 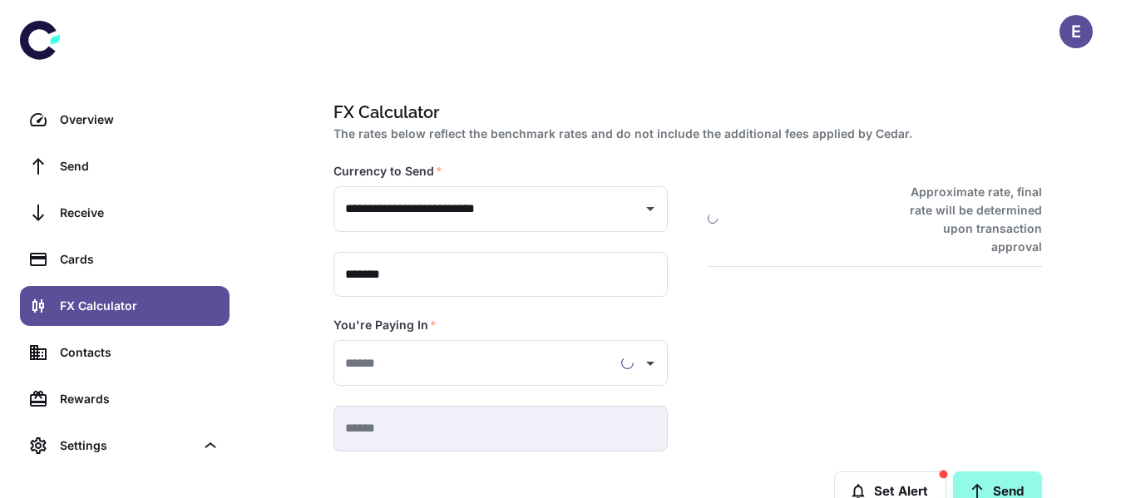 I want to click on a: Rewards, so click(x=125, y=399).